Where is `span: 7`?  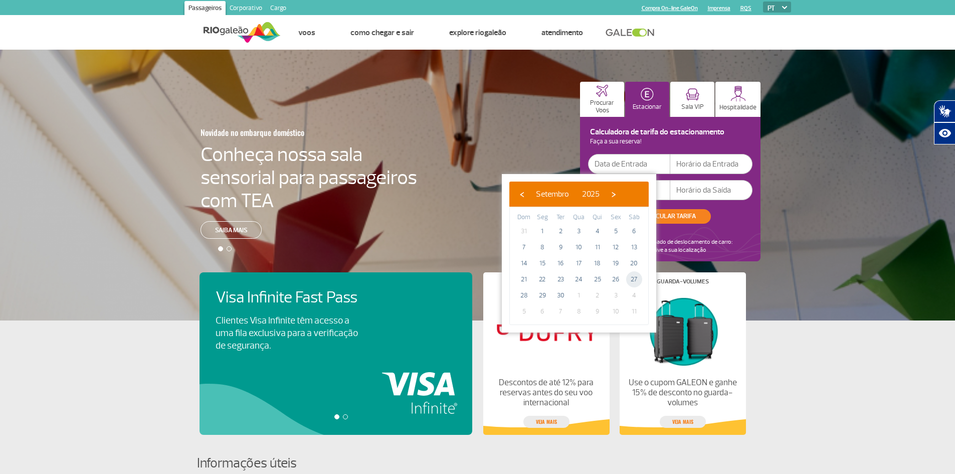 span: 7 is located at coordinates (524, 247).